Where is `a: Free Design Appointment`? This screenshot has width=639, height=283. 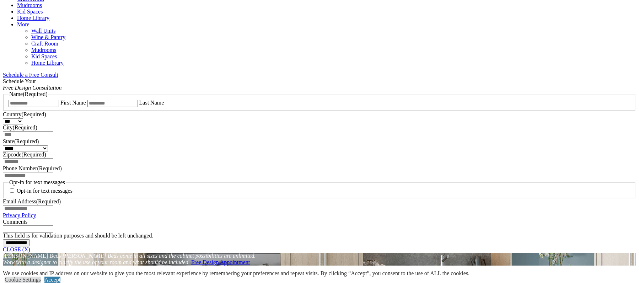
a: Free Design Appointment is located at coordinates (220, 262).